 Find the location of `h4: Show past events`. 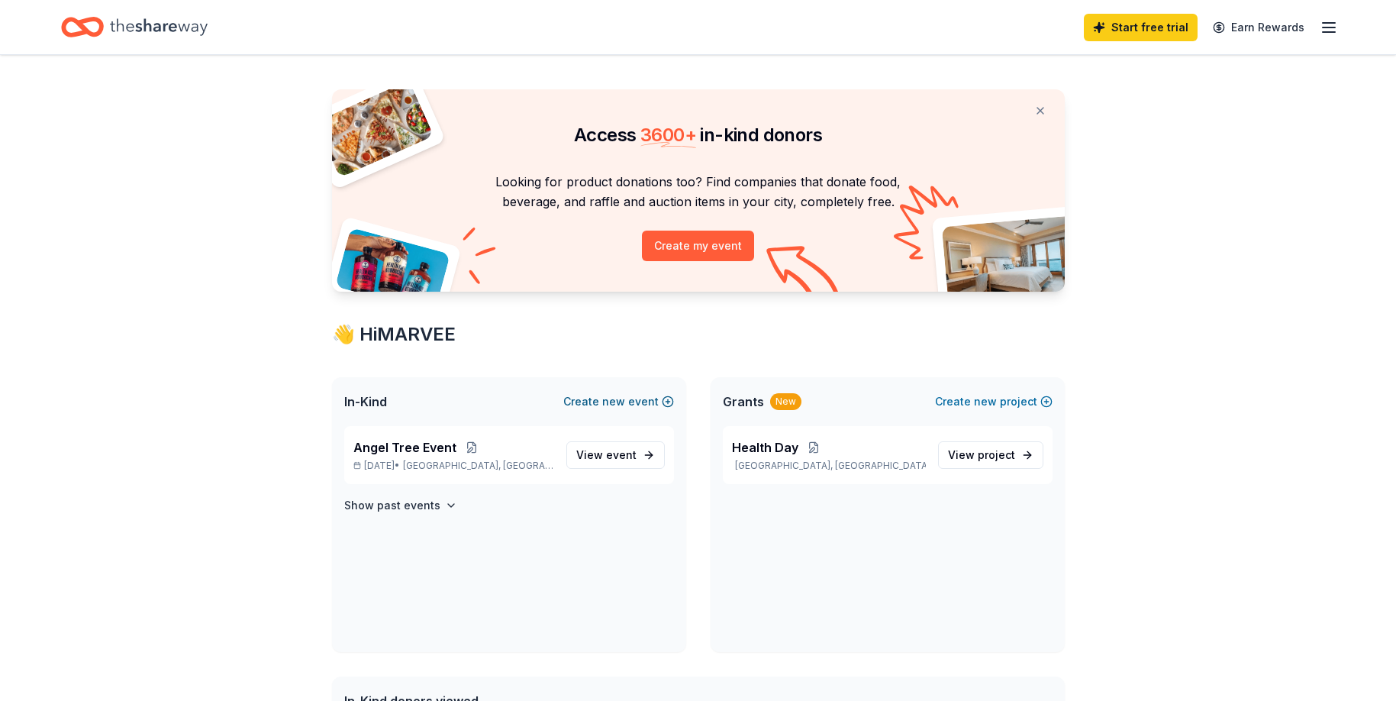

h4: Show past events is located at coordinates (392, 505).